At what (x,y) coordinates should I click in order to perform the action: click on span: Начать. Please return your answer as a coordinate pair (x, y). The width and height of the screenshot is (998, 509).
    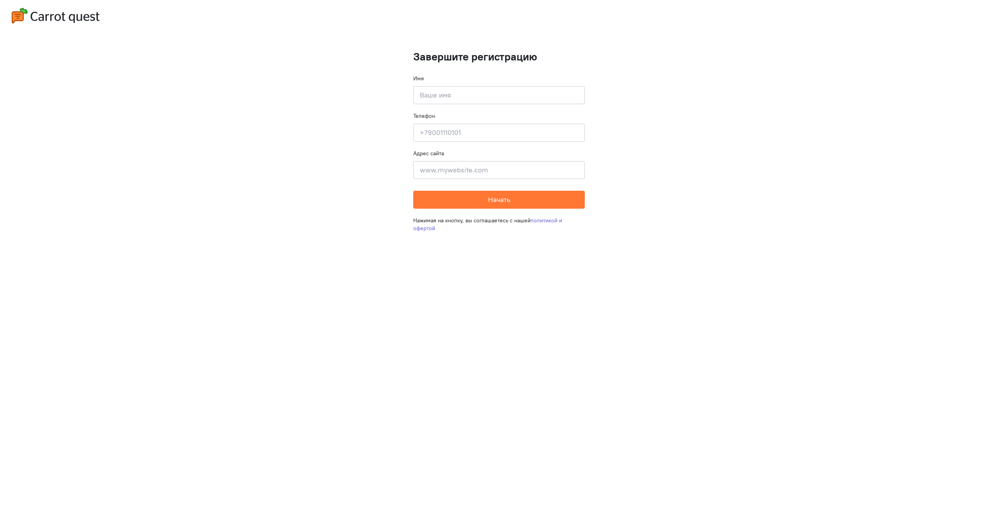
    Looking at the image, I should click on (499, 199).